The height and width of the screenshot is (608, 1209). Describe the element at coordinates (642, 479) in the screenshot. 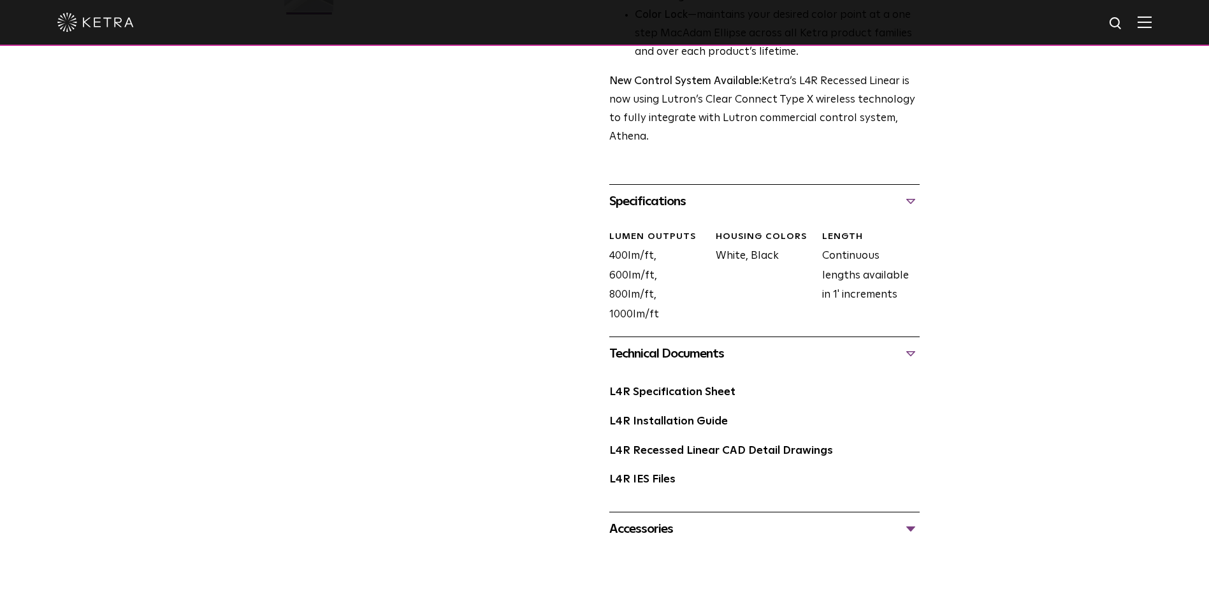

I see `a: L4R IES Files` at that location.